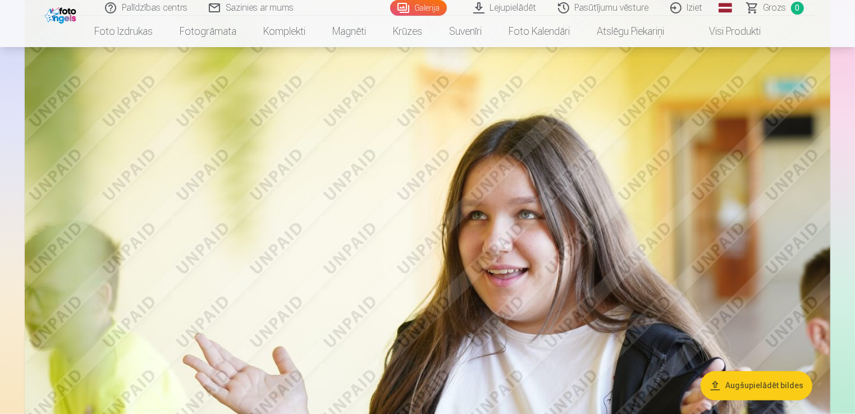 The width and height of the screenshot is (855, 414). I want to click on a: Krūzes, so click(408, 31).